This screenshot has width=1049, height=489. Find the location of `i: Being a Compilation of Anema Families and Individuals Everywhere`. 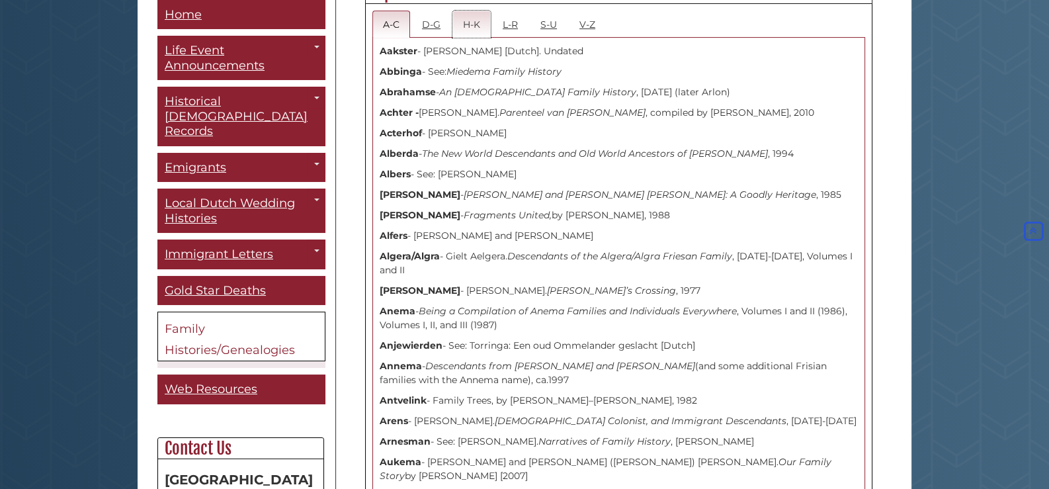

i: Being a Compilation of Anema Families and Individuals Everywhere is located at coordinates (577, 311).